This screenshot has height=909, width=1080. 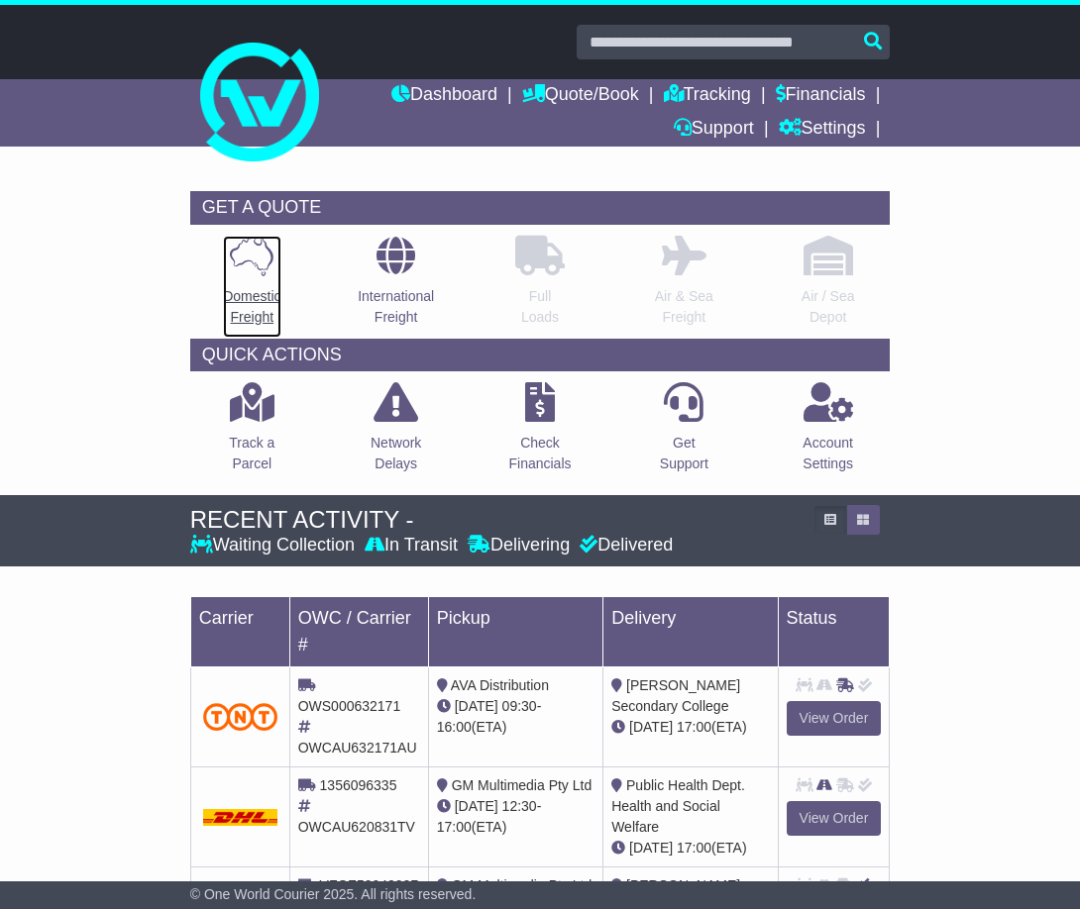 I want to click on a: GetSupport, so click(x=684, y=433).